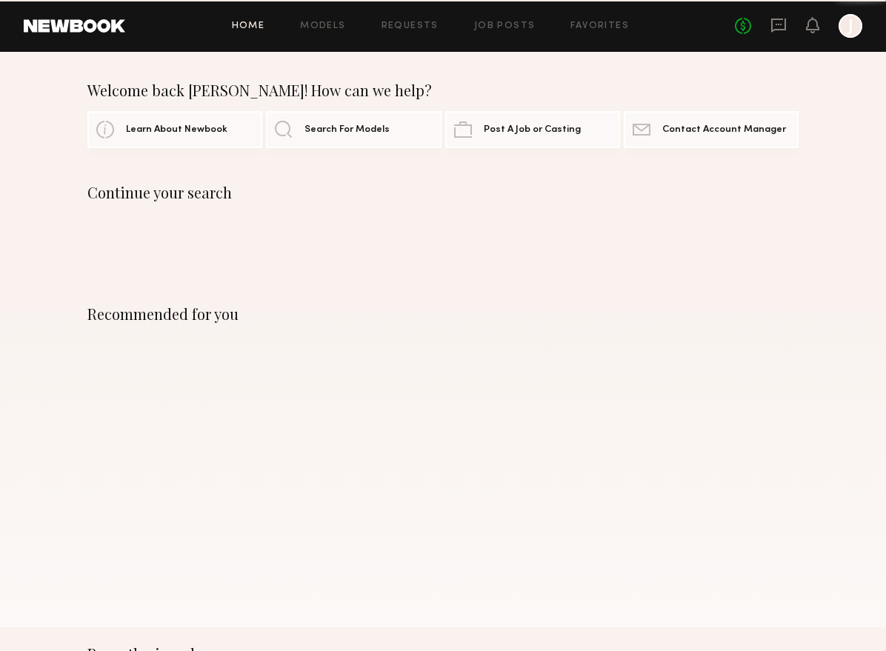 Image resolution: width=886 pixels, height=651 pixels. I want to click on span: Contact Account Manager, so click(724, 130).